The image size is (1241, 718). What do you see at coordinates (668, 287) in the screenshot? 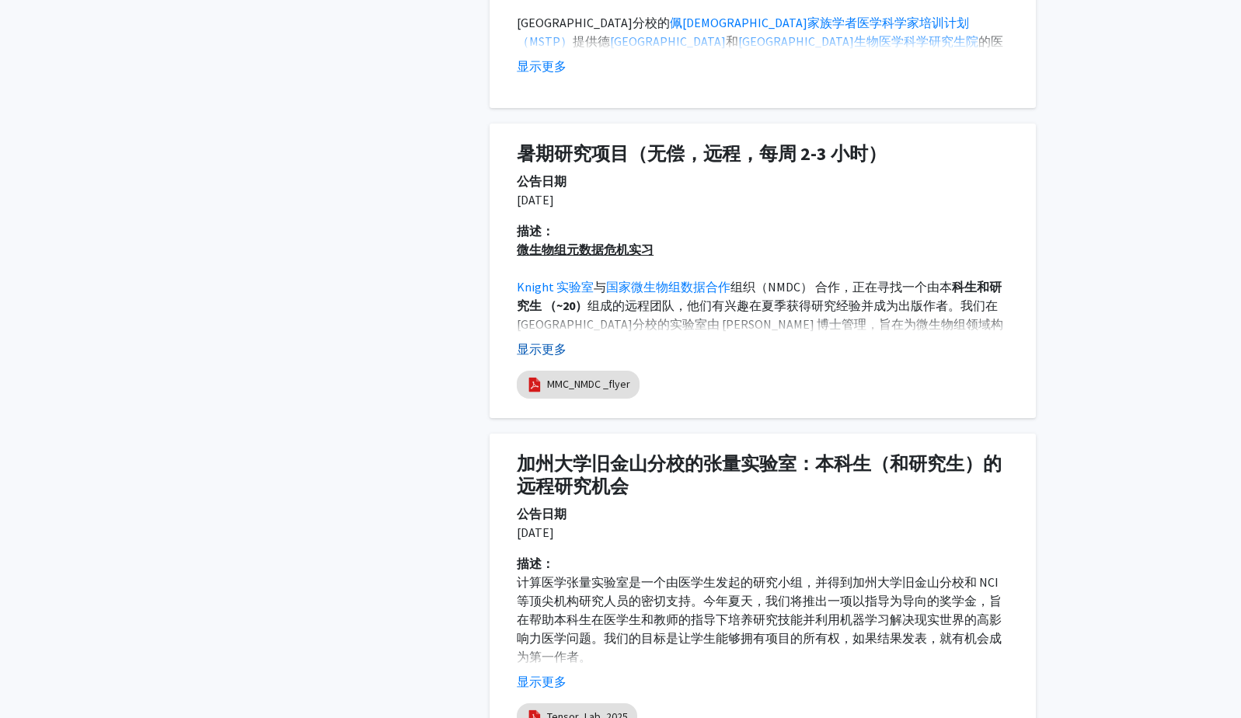
I see `a: 国家微生物组数据合作` at bounding box center [668, 287].